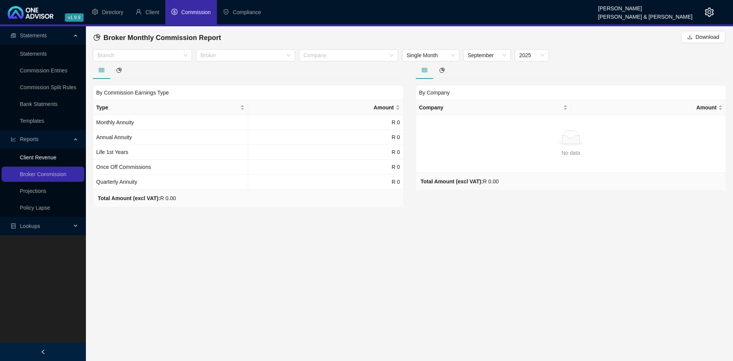  I want to click on span: left, so click(43, 352).